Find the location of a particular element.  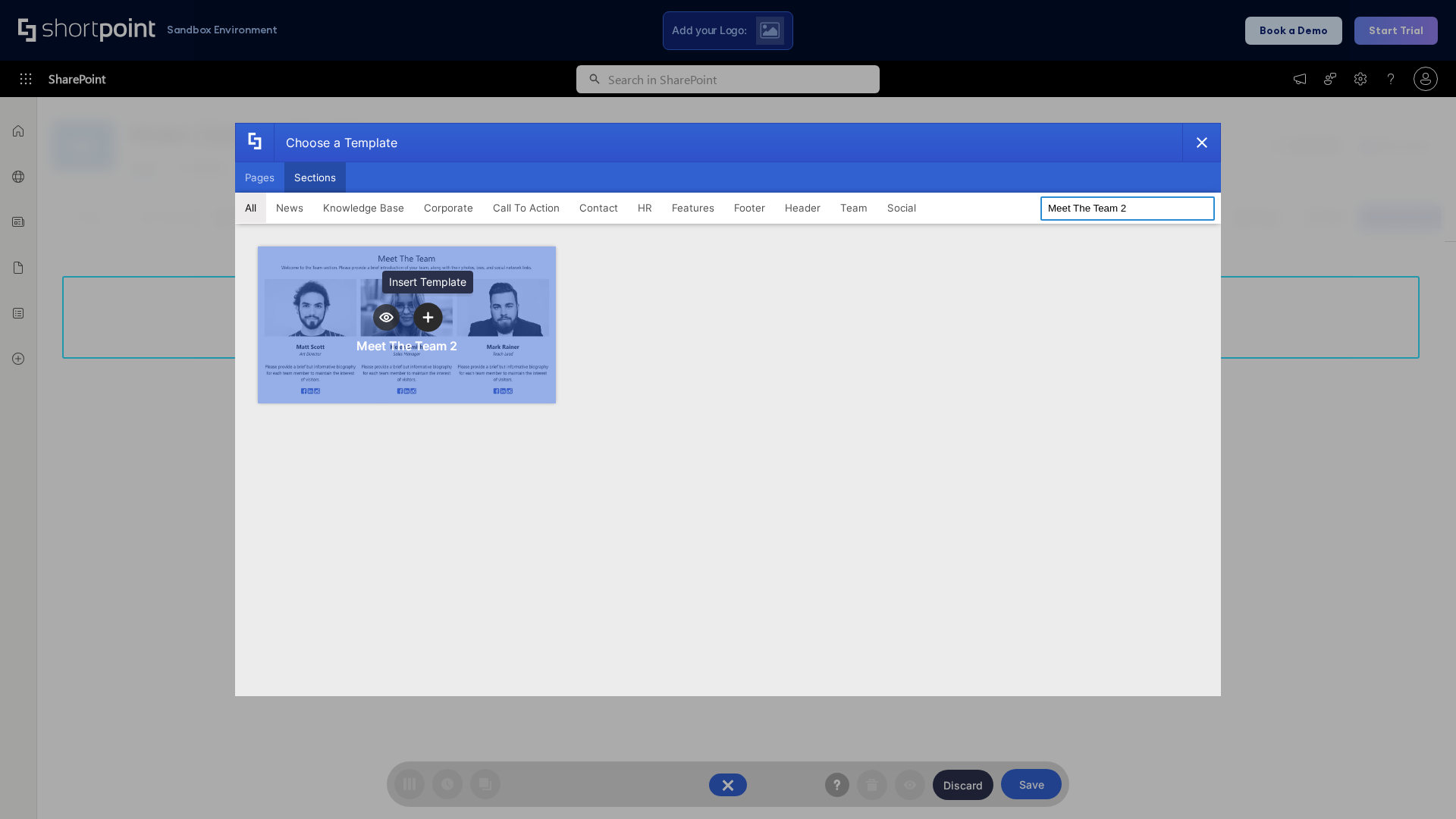

input: Search is located at coordinates (1128, 208).